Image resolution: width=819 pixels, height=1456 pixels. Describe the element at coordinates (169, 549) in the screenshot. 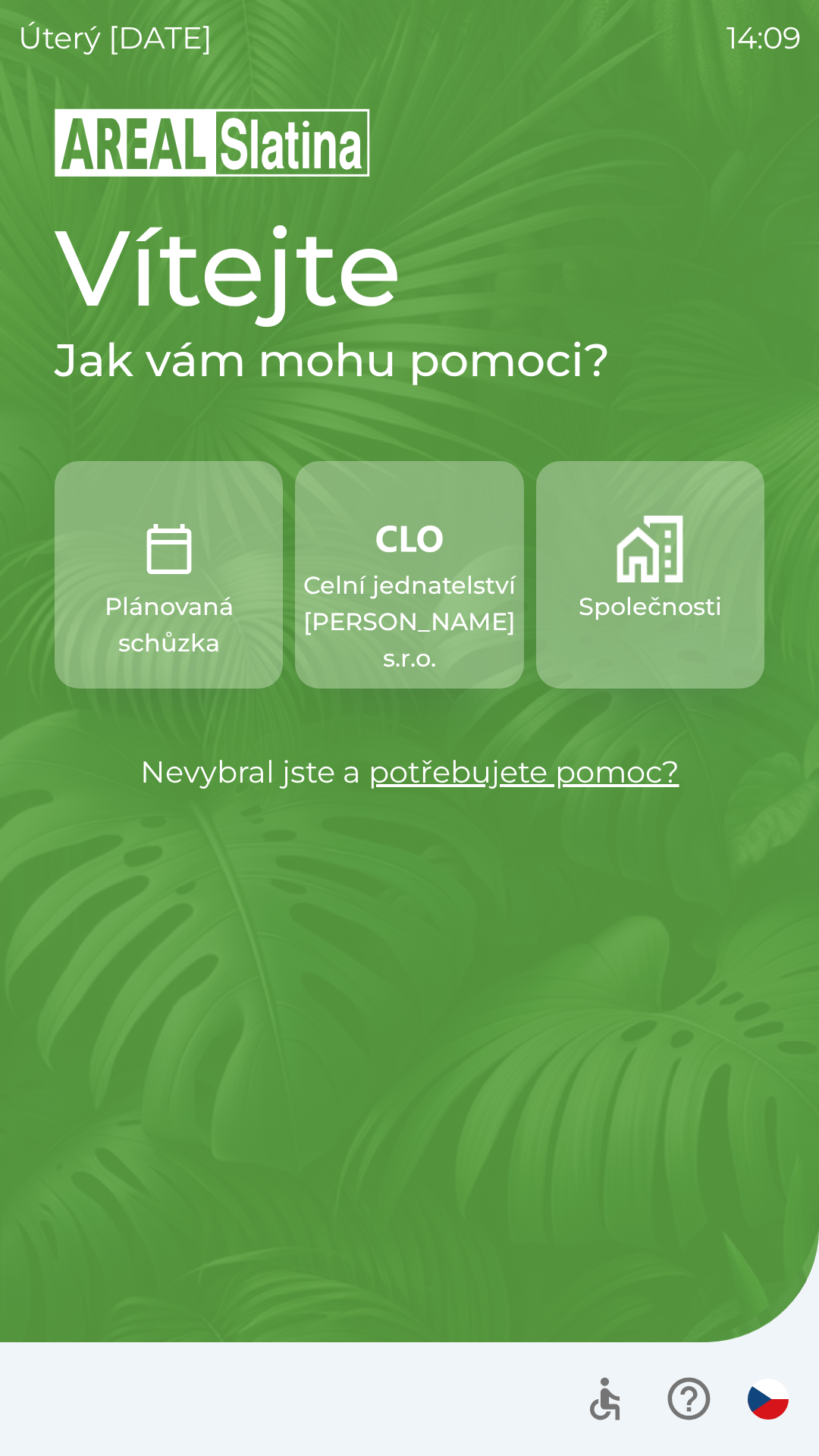

I see `img: 0ea463ad-1074-4378-bee6-aa7a2f5b9440.png` at that location.